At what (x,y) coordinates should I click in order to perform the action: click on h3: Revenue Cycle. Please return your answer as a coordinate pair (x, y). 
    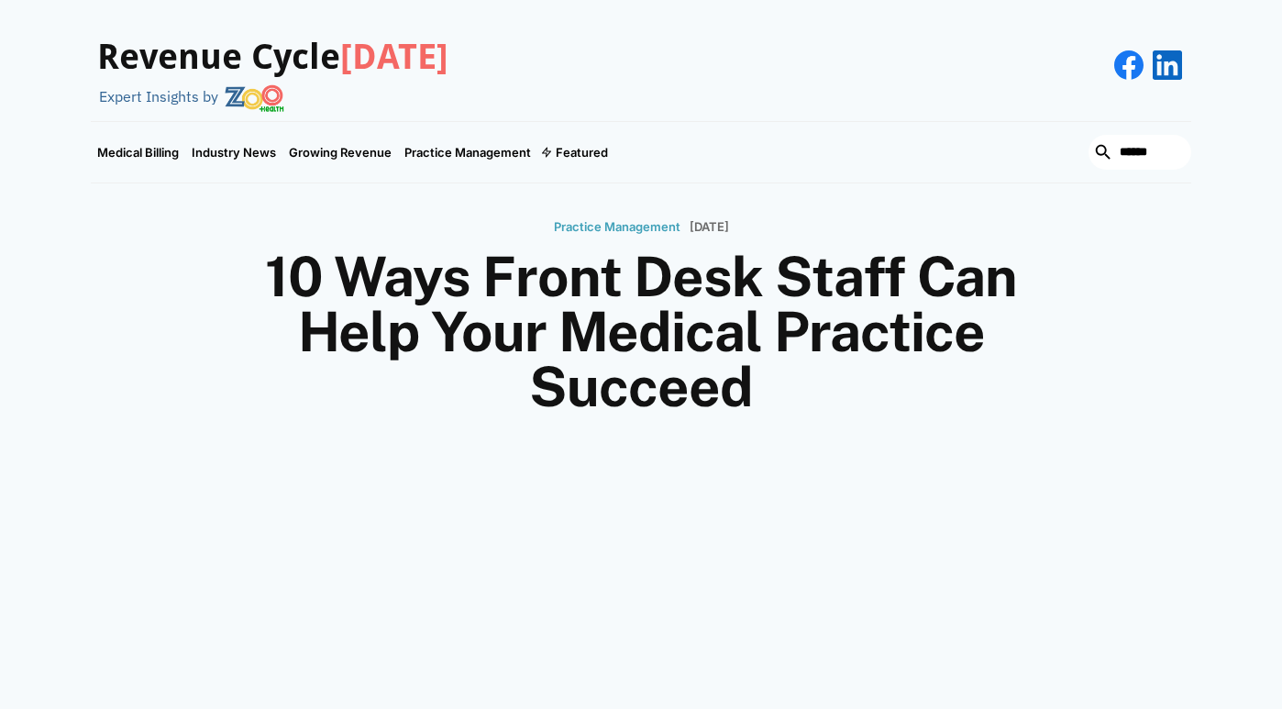
    Looking at the image, I should click on (272, 58).